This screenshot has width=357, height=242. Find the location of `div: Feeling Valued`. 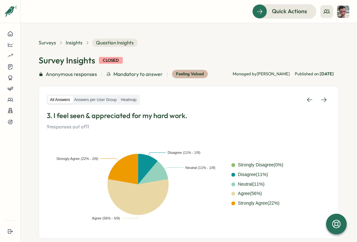

div: Feeling Valued is located at coordinates (190, 74).